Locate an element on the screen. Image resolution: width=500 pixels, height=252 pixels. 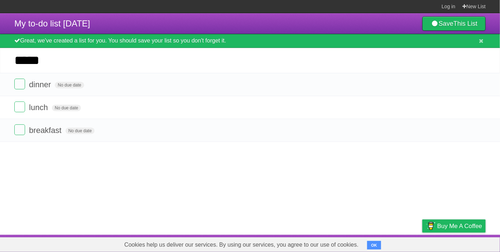
span: lunch is located at coordinates (39, 107).